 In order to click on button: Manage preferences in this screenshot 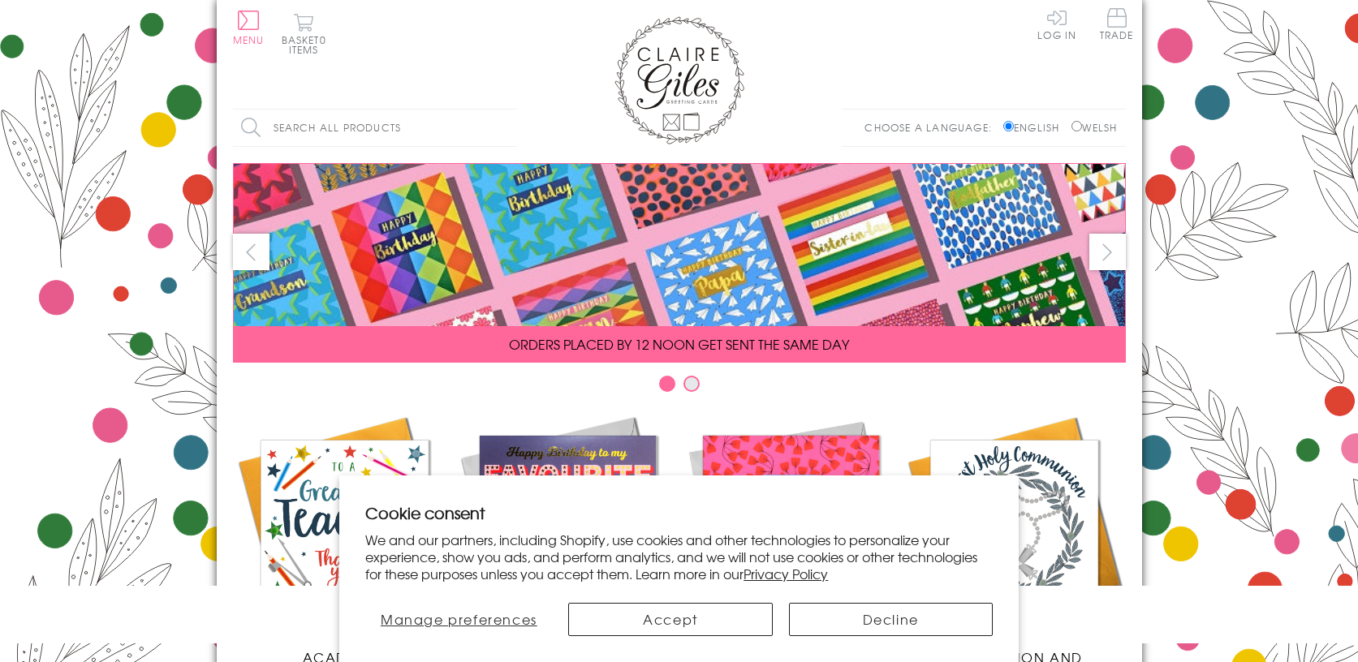, I will do `click(459, 619)`.